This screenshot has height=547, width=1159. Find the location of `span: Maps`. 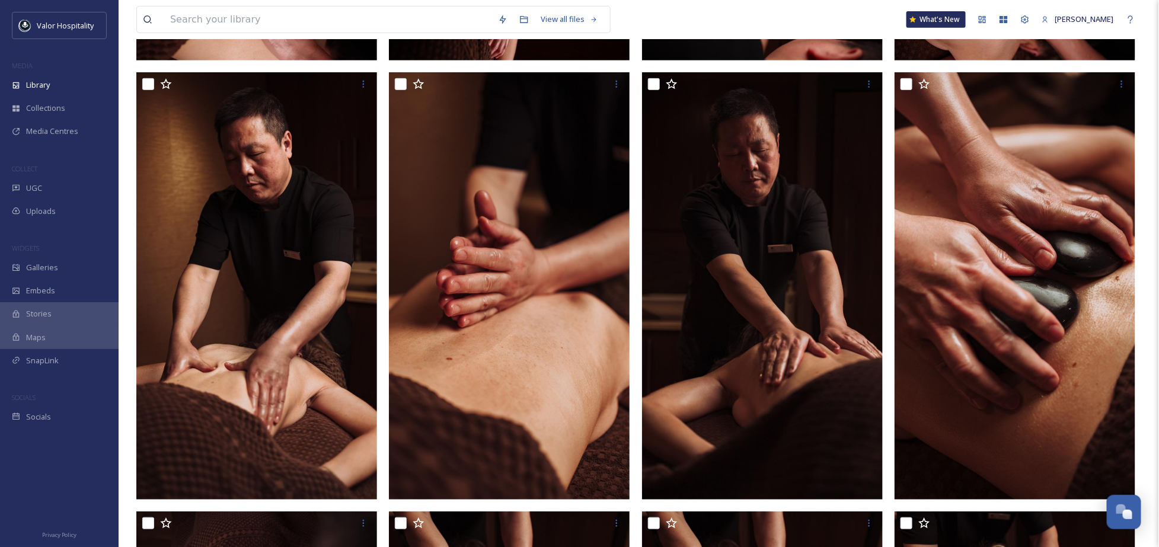

span: Maps is located at coordinates (36, 337).